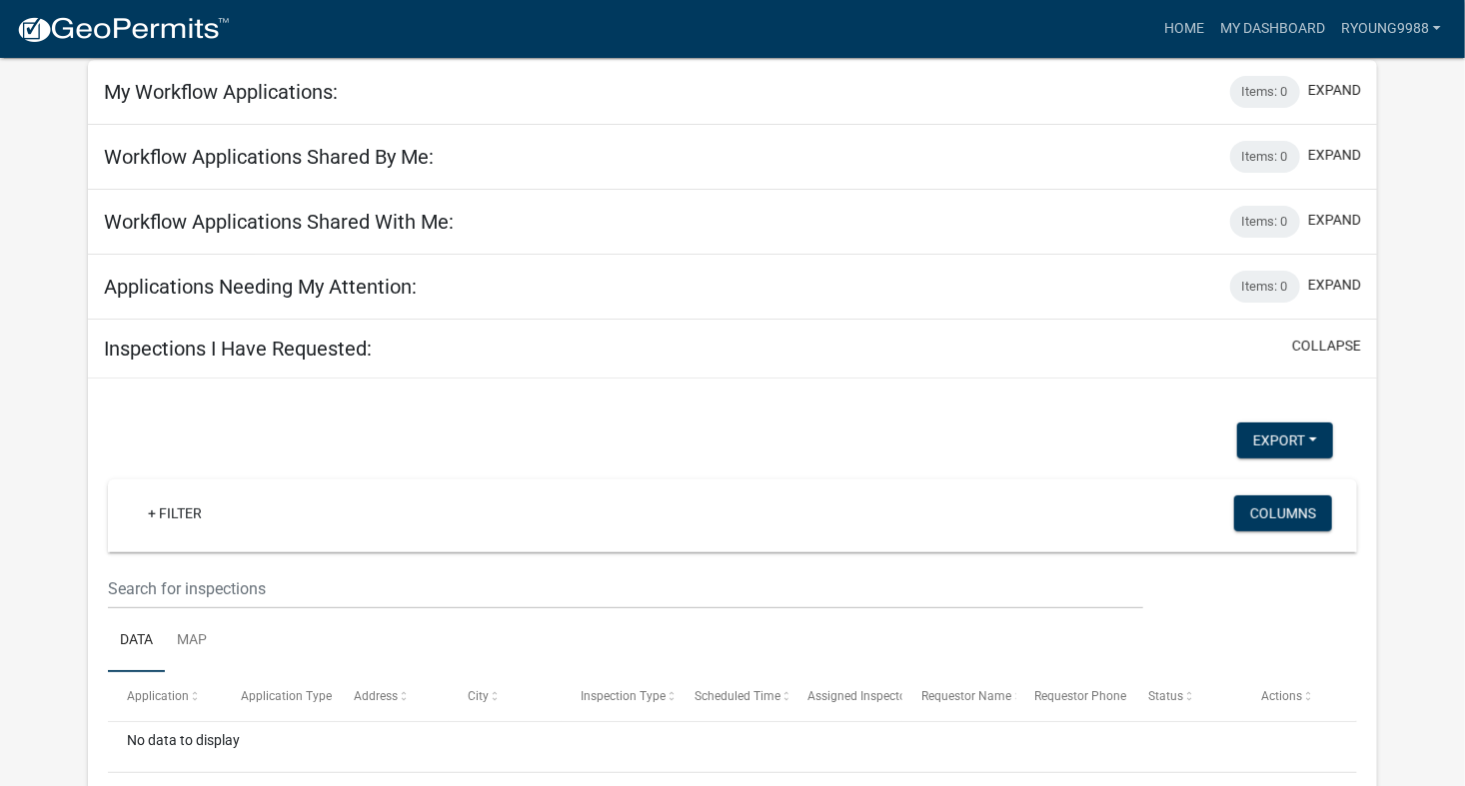 Image resolution: width=1465 pixels, height=786 pixels. I want to click on h5: Workflow Applications Shared By Me:, so click(269, 157).